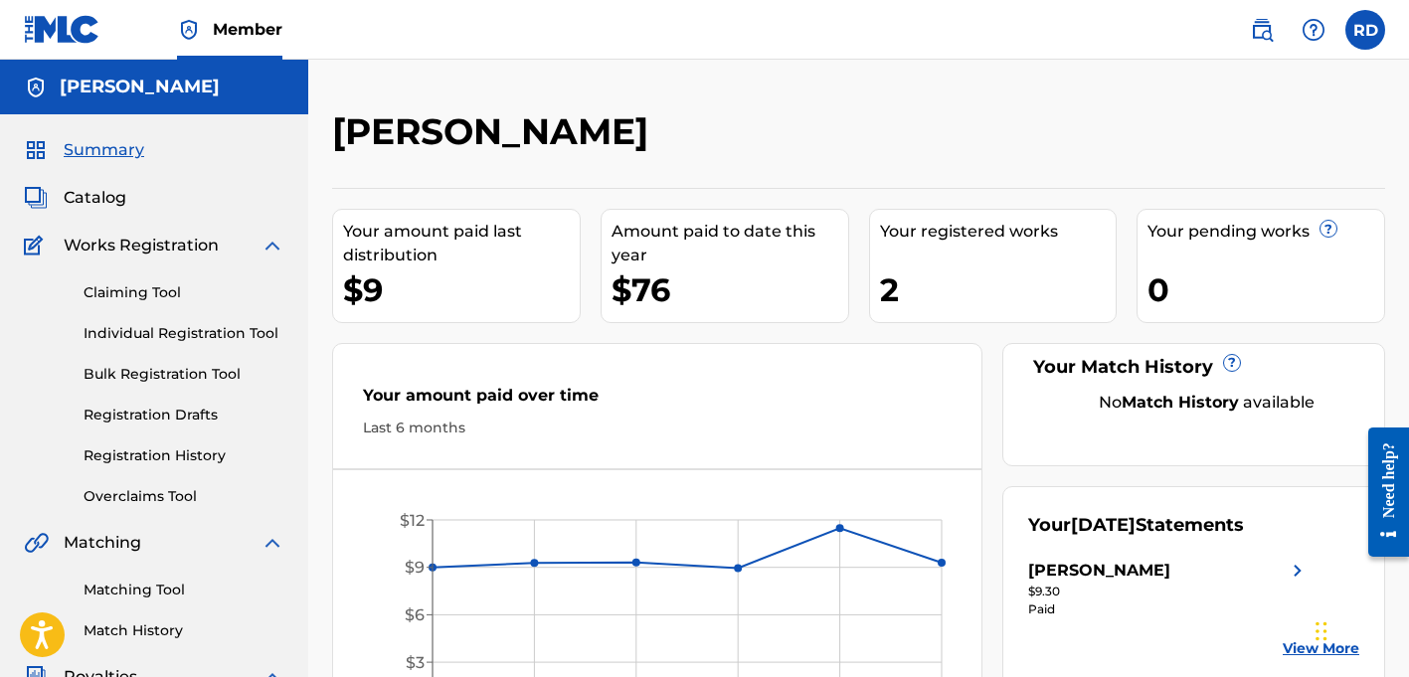  Describe the element at coordinates (1266, 289) in the screenshot. I see `div: 0` at that location.